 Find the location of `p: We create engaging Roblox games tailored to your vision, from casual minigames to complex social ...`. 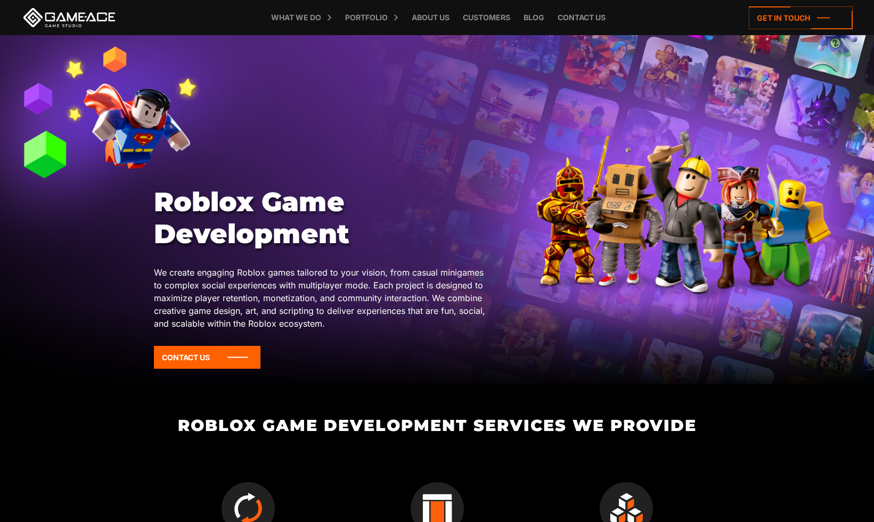

p: We create engaging Roblox games tailored to your vision, from casual minigames to complex social ... is located at coordinates (324, 298).